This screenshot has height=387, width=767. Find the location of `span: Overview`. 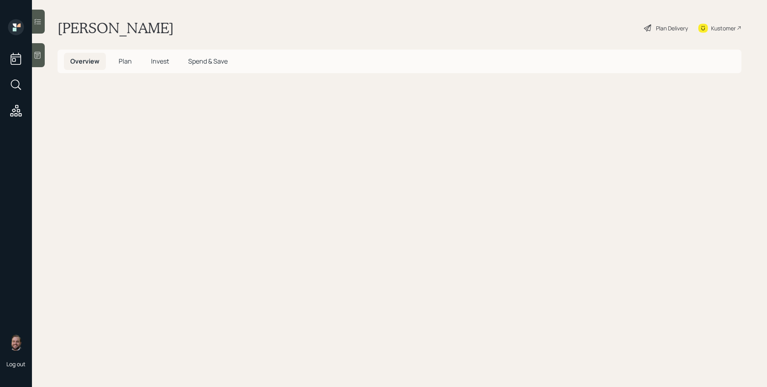

span: Overview is located at coordinates (85, 61).